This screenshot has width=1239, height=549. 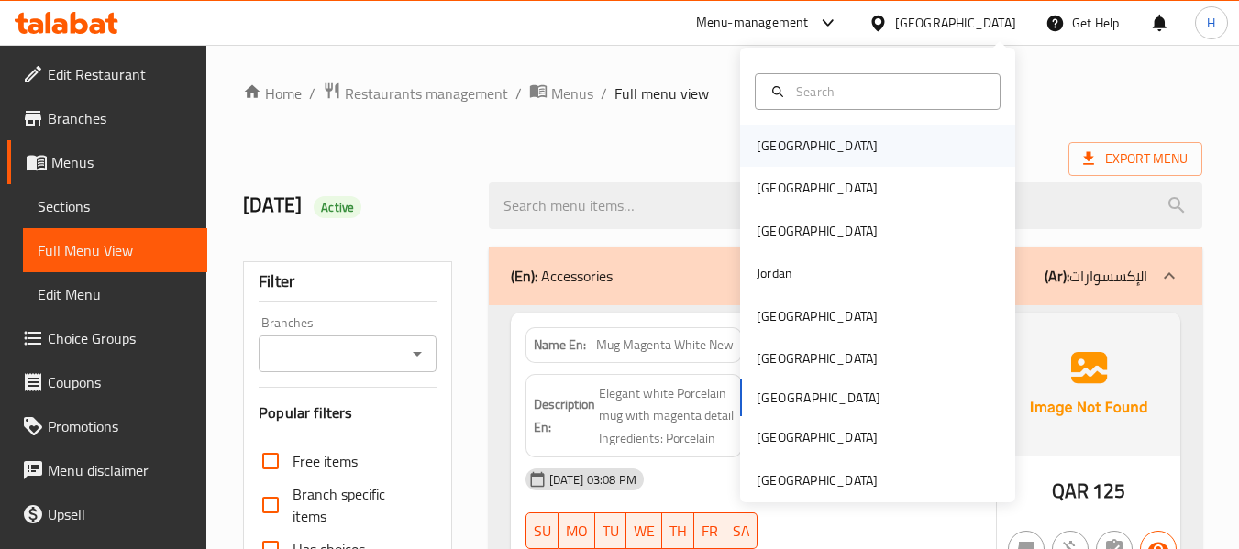 I want to click on a: Restaurants management, so click(x=416, y=94).